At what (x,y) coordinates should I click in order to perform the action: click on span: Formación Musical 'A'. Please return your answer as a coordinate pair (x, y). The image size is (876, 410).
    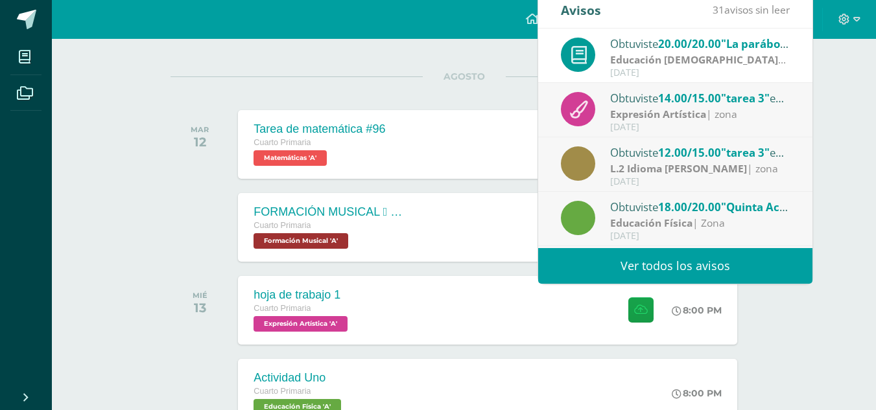
    Looking at the image, I should click on (301, 241).